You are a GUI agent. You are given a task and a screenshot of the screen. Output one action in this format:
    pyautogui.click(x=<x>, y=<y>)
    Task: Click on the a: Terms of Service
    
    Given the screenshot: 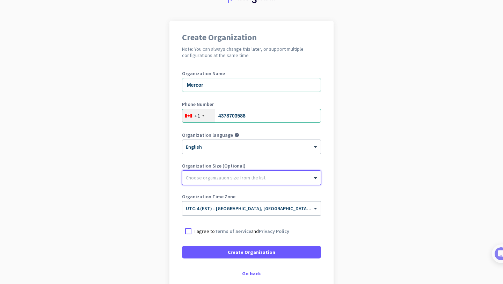 What is the action you would take?
    pyautogui.click(x=233, y=231)
    